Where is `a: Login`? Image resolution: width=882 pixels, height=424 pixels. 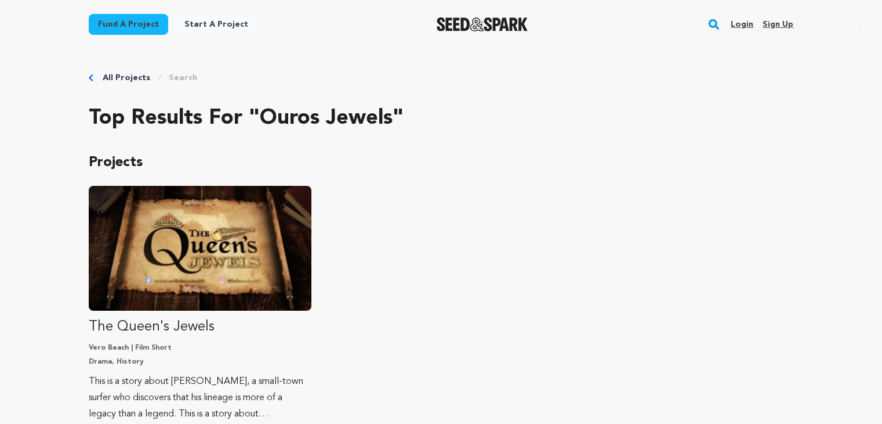 a: Login is located at coordinates (742, 24).